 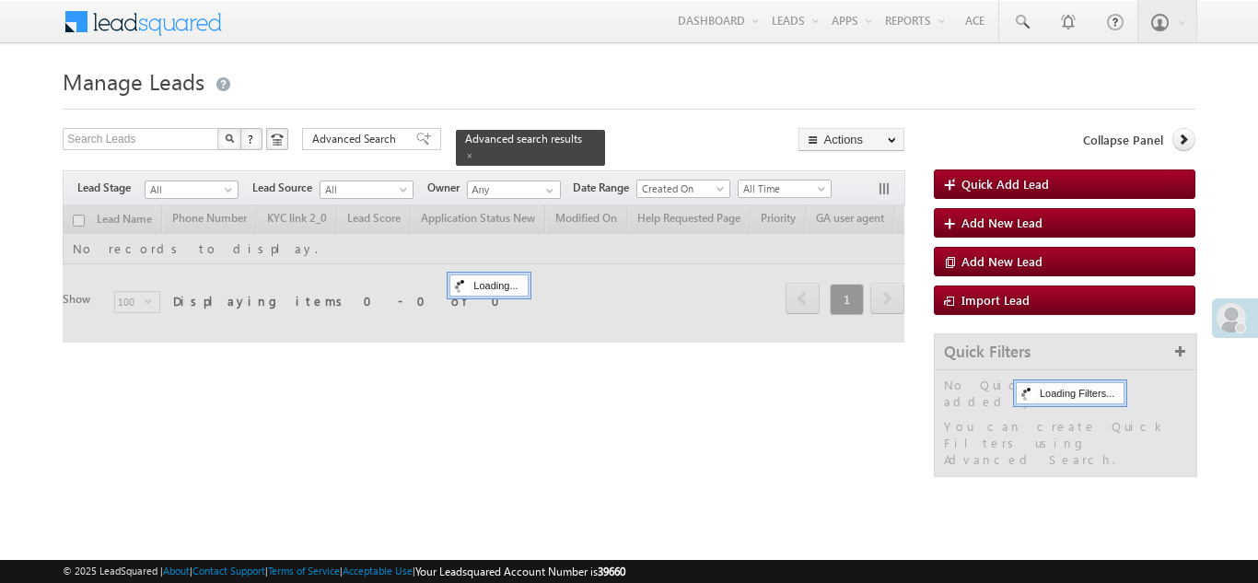 I want to click on span: All Time, so click(x=782, y=189).